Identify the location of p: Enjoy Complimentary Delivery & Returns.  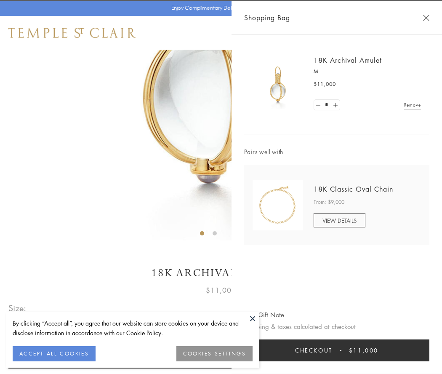
(219, 8).